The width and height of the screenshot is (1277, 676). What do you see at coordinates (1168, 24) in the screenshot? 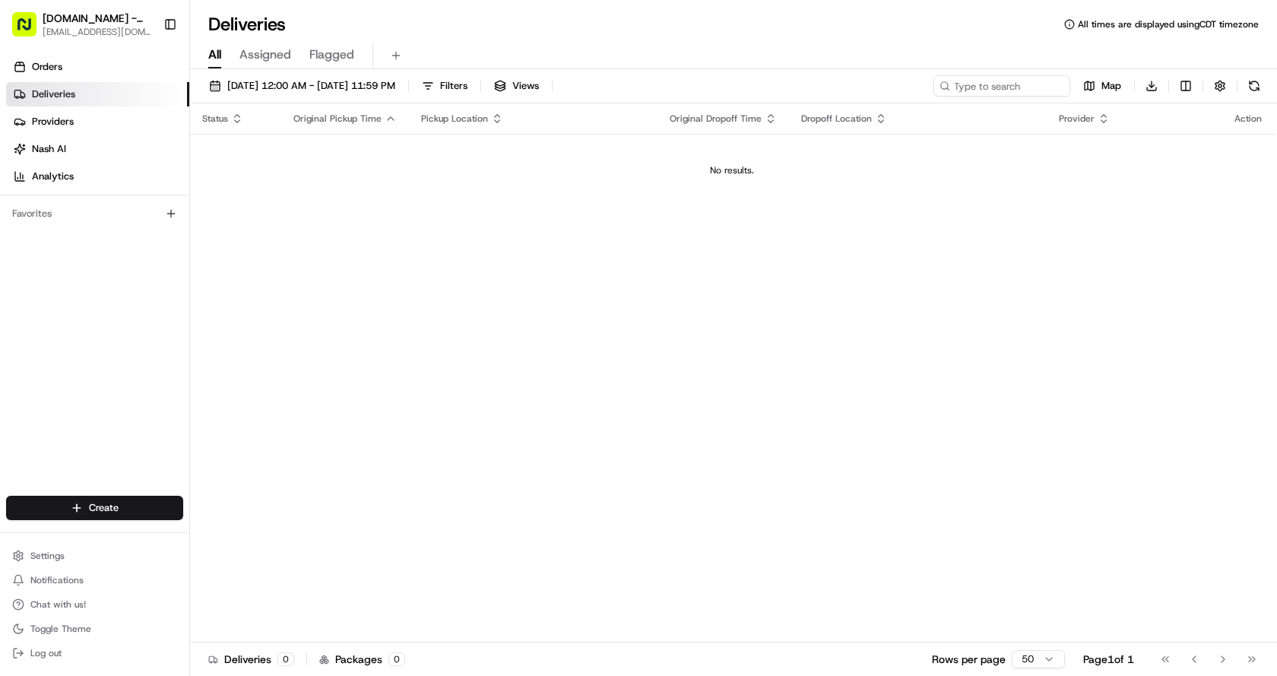
I see `span: All times are displayed using CDT timezone` at bounding box center [1168, 24].